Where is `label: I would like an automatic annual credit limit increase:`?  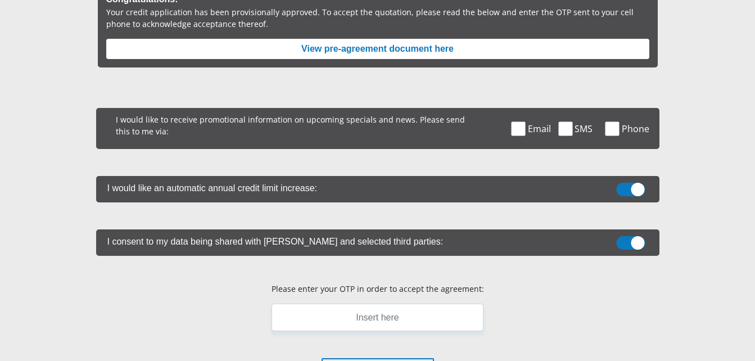 label: I would like an automatic annual credit limit increase: is located at coordinates (350, 187).